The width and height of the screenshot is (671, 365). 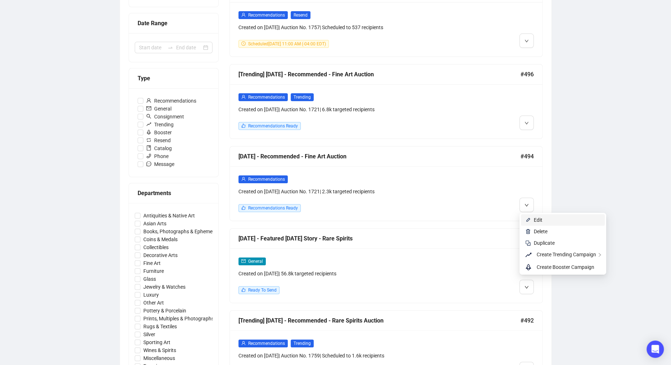 What do you see at coordinates (599, 255) in the screenshot?
I see `span: right` at bounding box center [599, 255].